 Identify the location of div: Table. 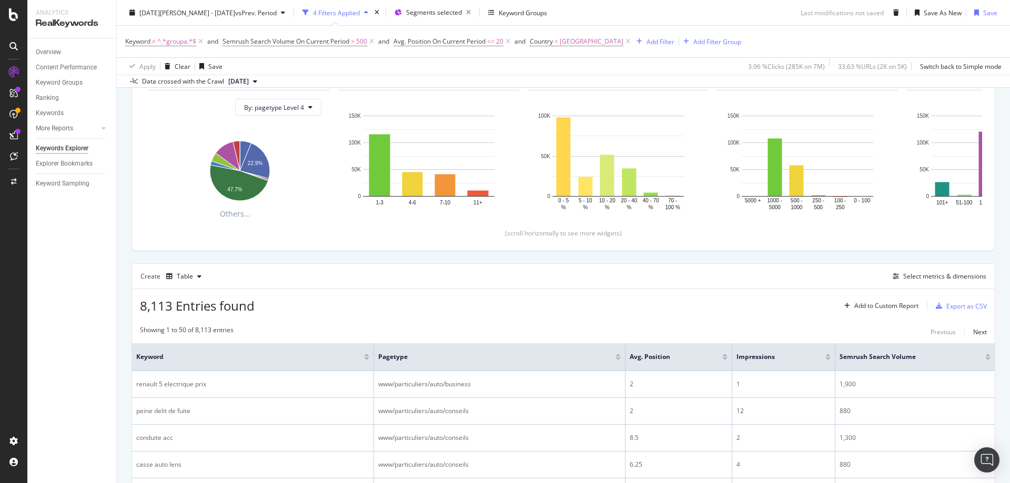
(185, 277).